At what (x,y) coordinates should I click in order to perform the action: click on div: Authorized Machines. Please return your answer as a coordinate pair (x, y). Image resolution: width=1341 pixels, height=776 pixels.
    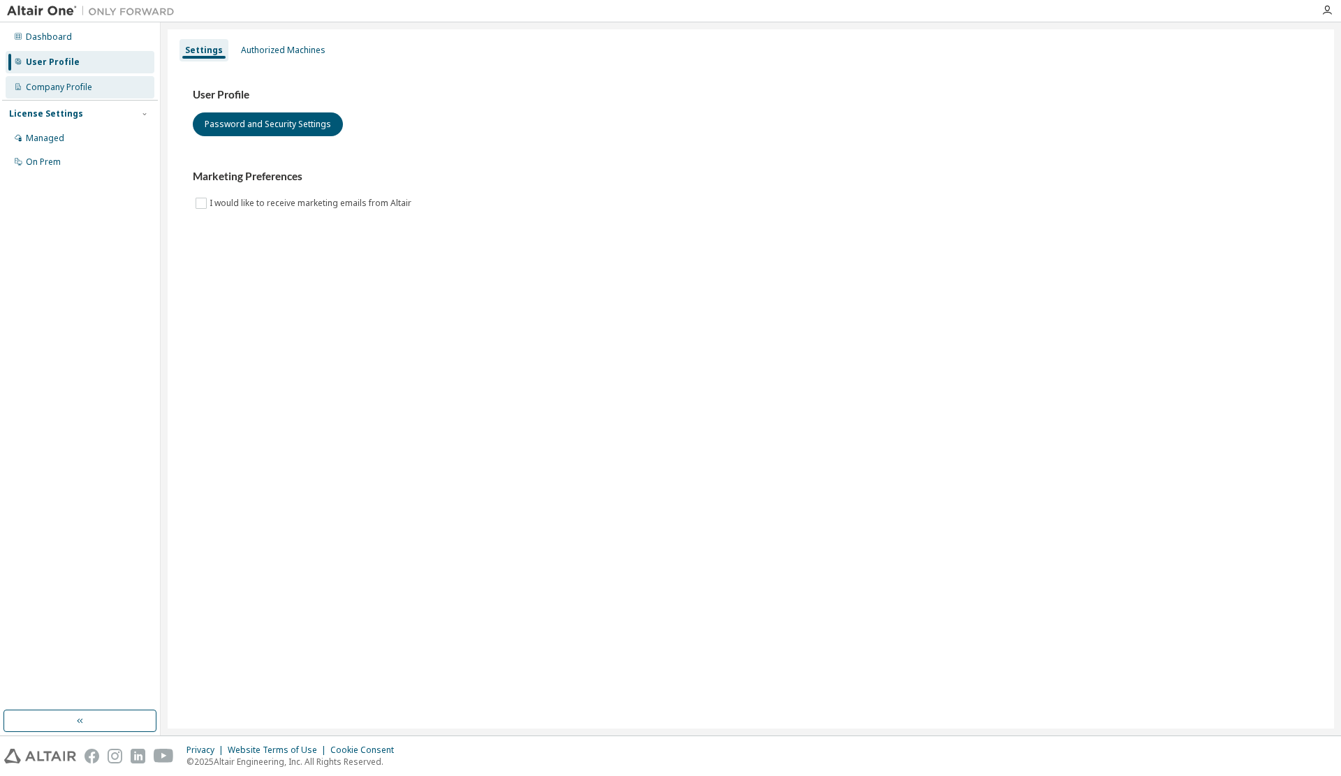
    Looking at the image, I should click on (283, 50).